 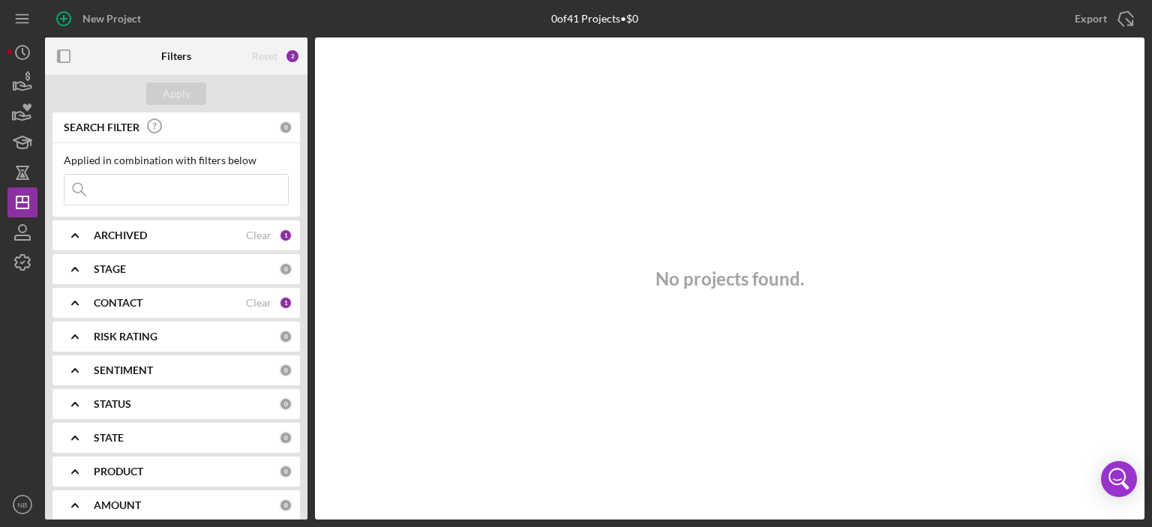 I want to click on b: SENTIMENT, so click(x=123, y=371).